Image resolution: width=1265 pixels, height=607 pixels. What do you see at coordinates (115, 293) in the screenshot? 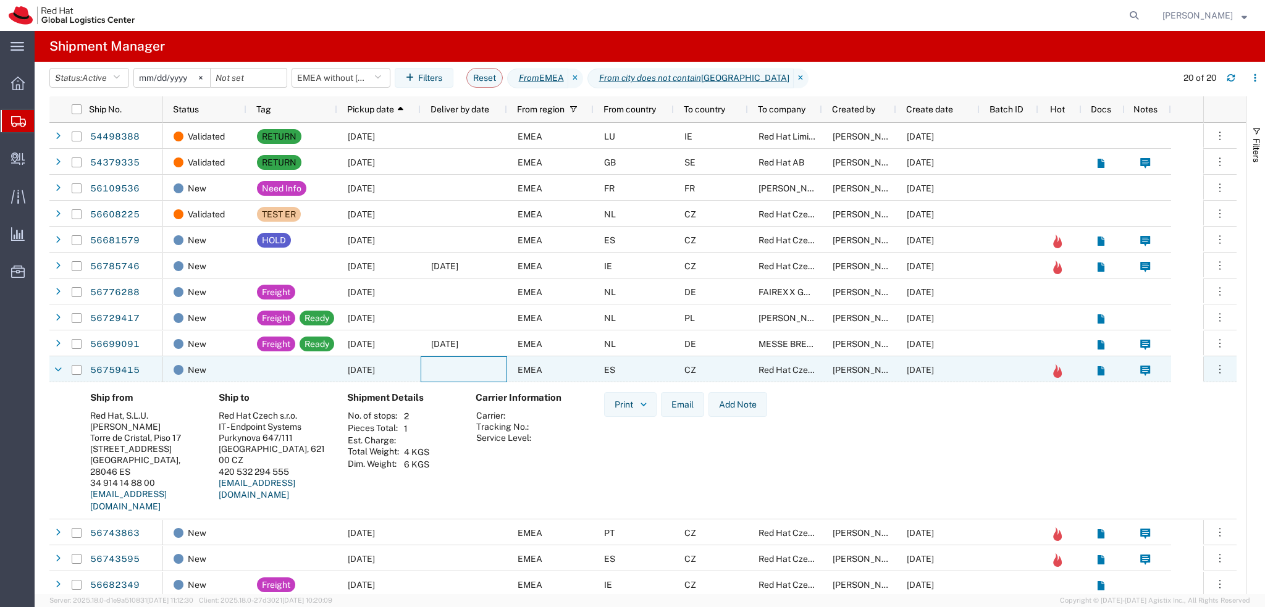
I see `a: 56776288` at bounding box center [115, 293].